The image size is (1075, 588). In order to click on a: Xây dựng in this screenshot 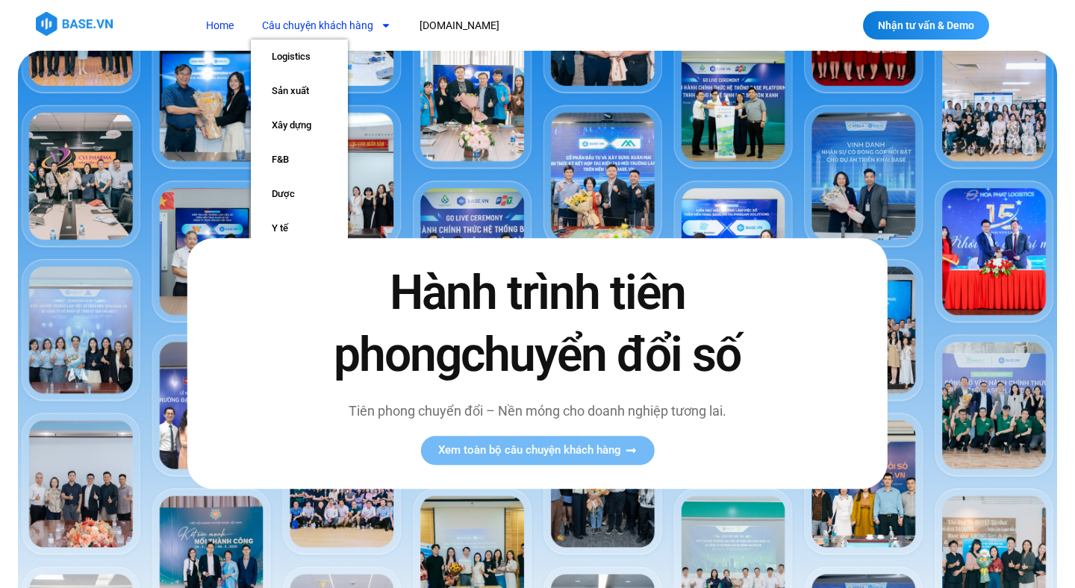, I will do `click(299, 125)`.